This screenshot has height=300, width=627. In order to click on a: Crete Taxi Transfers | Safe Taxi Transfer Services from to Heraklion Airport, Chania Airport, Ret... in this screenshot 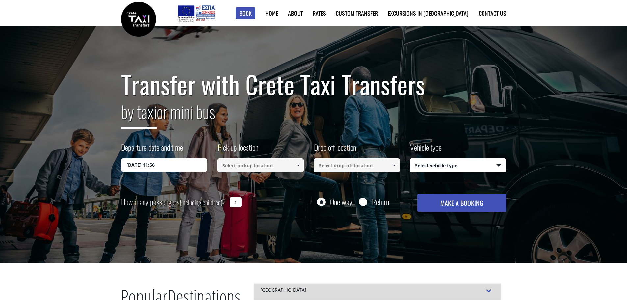, I will do `click(139, 18)`.